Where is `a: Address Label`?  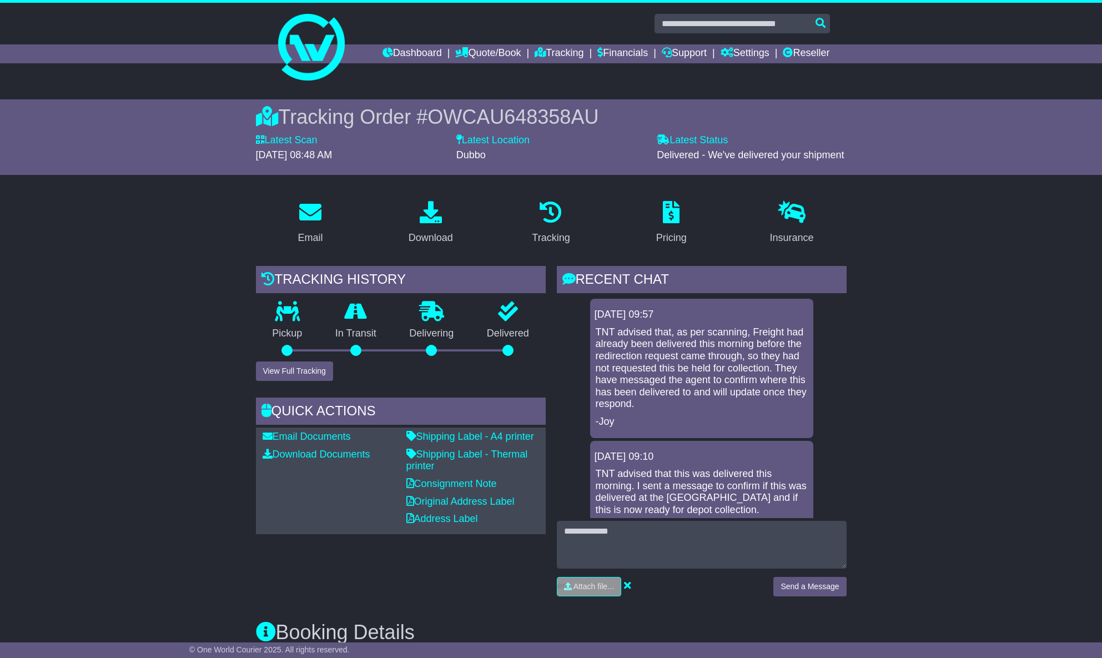
a: Address Label is located at coordinates (442, 519).